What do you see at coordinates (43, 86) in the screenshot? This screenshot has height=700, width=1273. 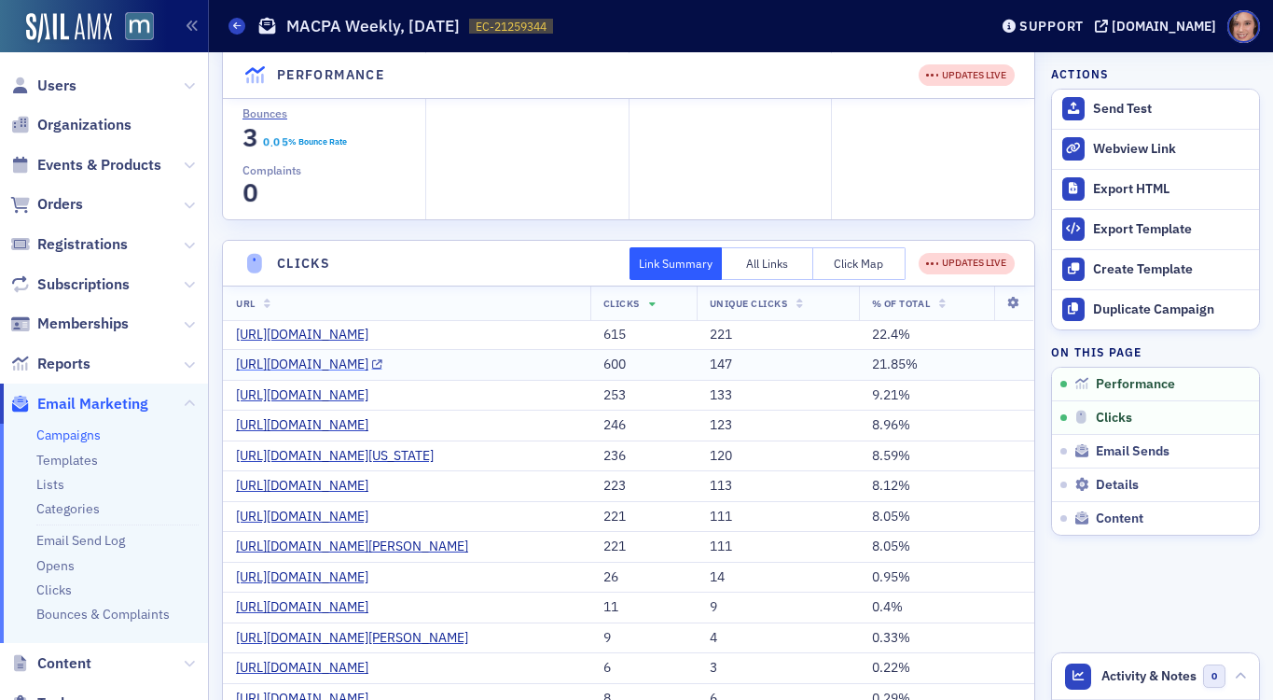 I see `a: Users` at bounding box center [43, 86].